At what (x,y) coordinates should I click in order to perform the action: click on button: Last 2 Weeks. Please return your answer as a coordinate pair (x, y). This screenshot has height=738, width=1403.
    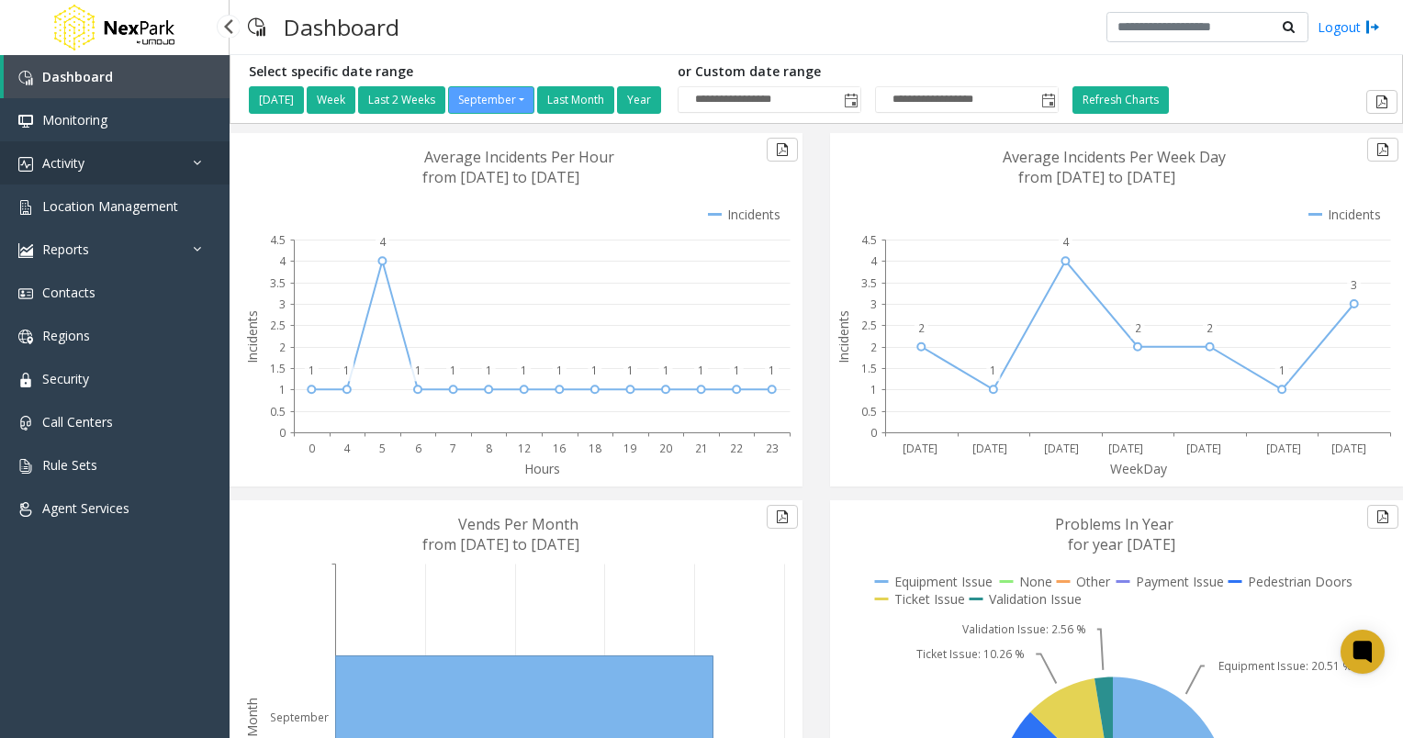
    Looking at the image, I should click on (401, 100).